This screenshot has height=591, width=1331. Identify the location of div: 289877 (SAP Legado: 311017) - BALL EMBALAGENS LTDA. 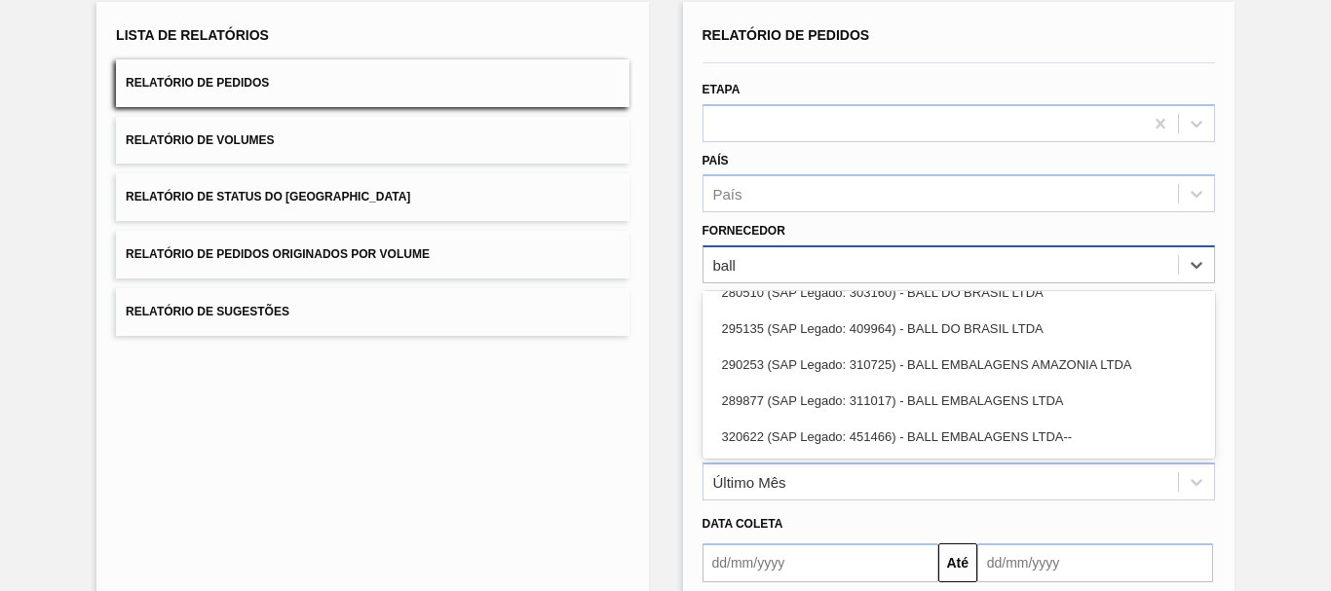
(959, 400).